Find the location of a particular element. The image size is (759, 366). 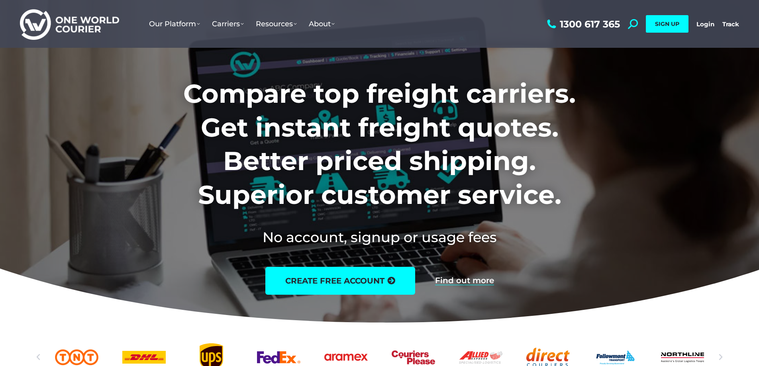

a: About is located at coordinates (322, 24).